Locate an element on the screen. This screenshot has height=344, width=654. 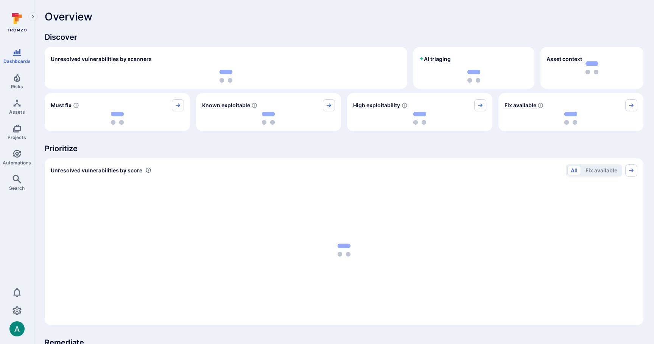
span: Must fix is located at coordinates (61, 105).